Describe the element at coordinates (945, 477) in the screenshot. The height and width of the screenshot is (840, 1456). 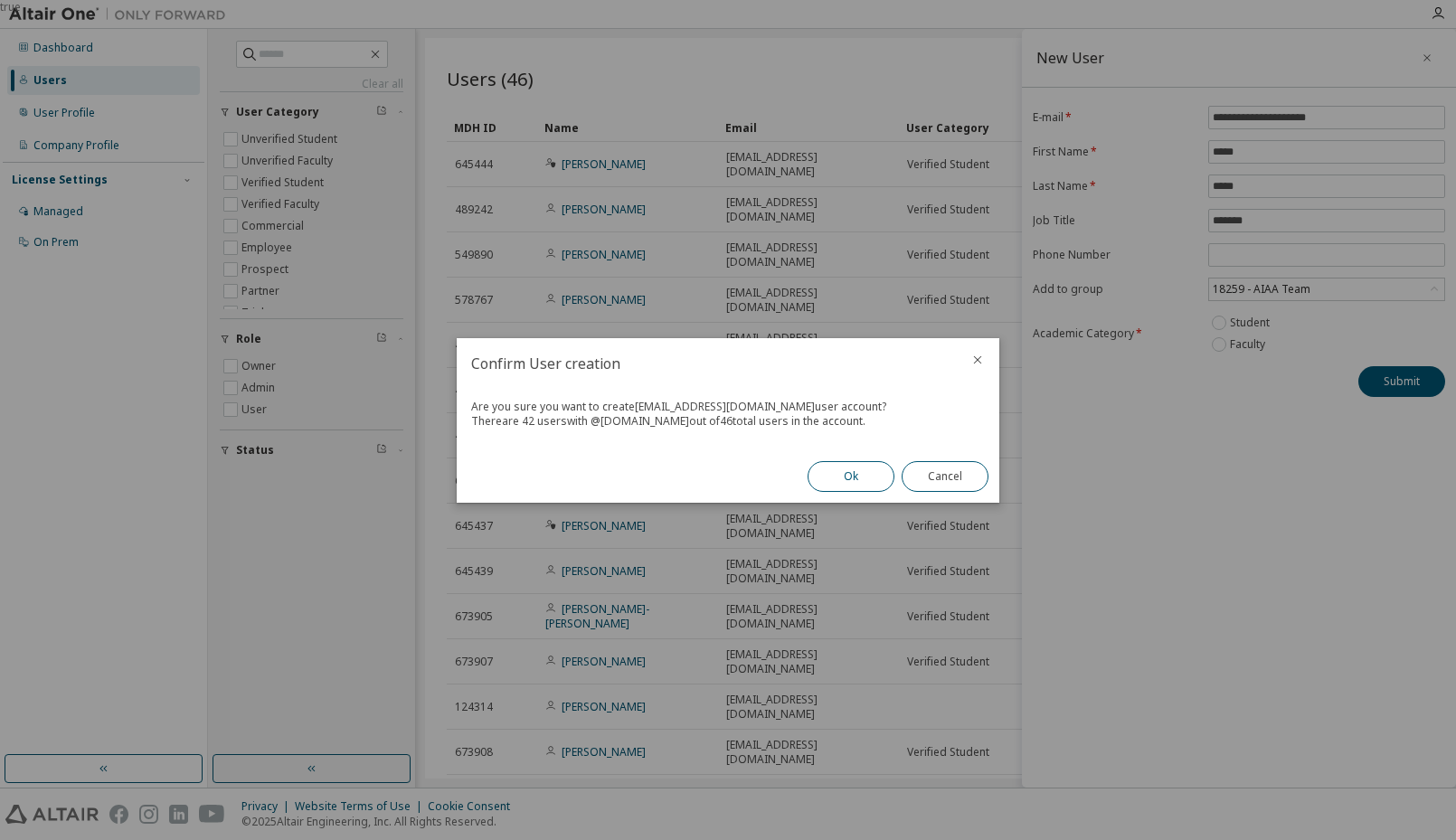
I see `button: Cancel` at that location.